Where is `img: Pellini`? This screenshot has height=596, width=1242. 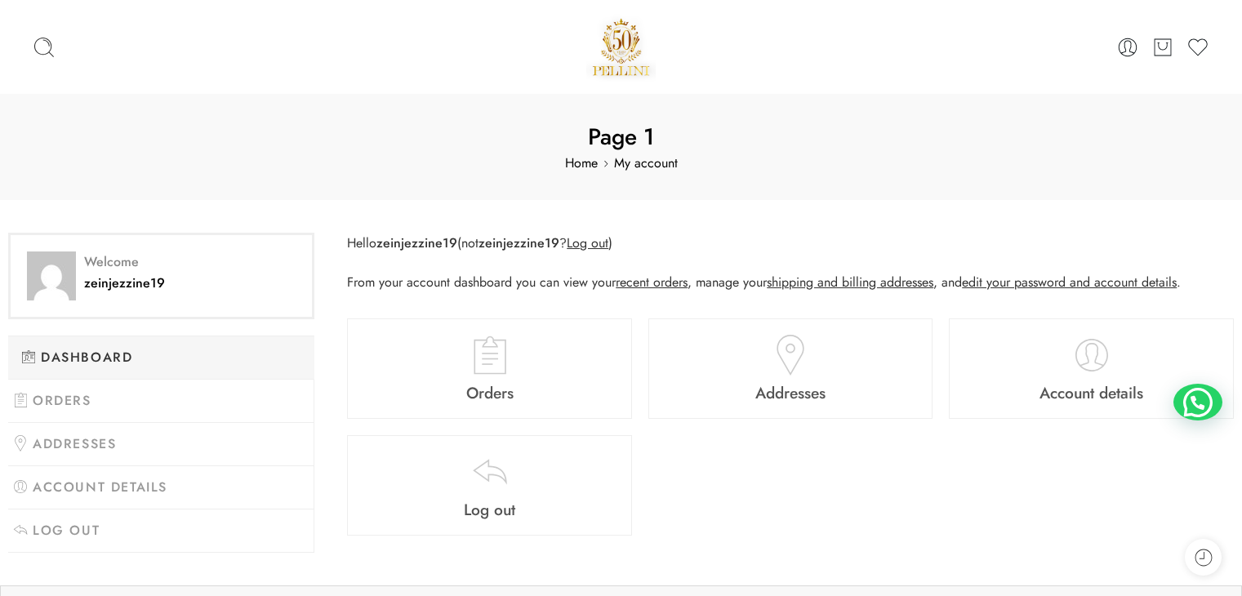 img: Pellini is located at coordinates (622, 47).